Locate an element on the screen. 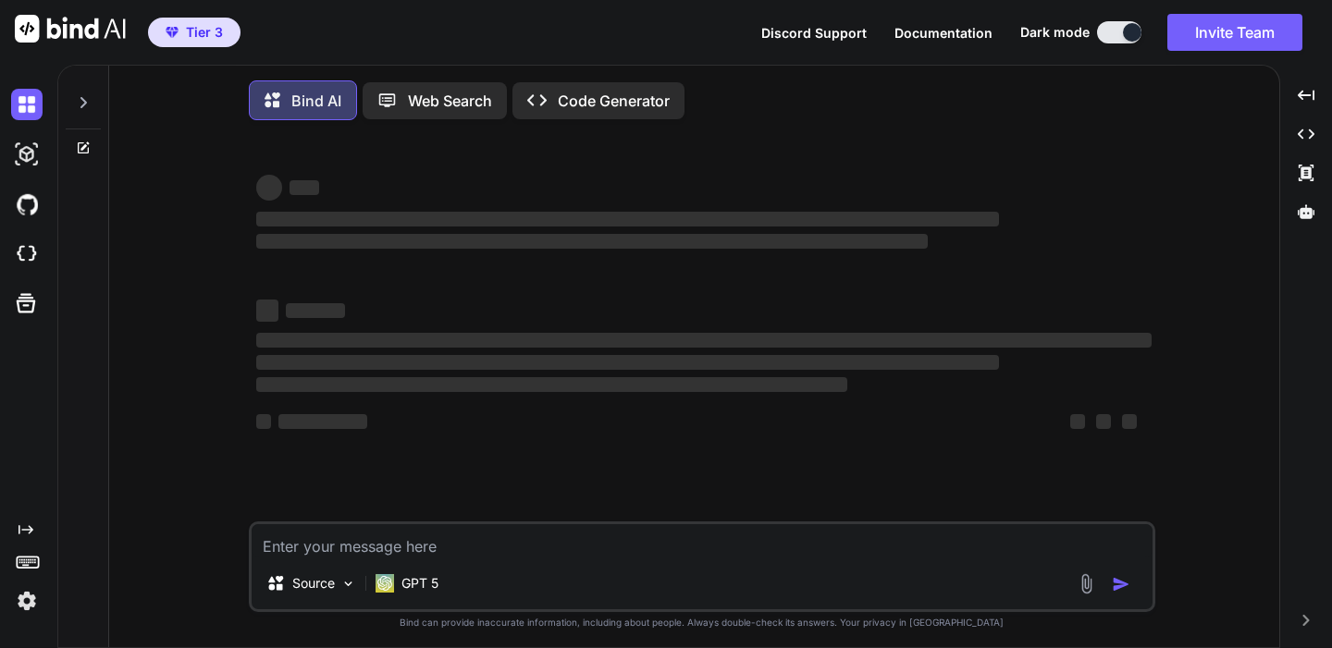 This screenshot has height=648, width=1332. img: Bind AI is located at coordinates (70, 29).